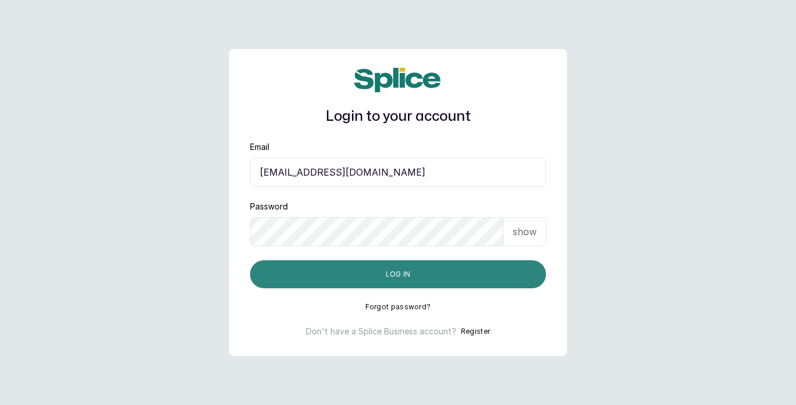 The image size is (796, 405). I want to click on button: Forgot password?, so click(398, 307).